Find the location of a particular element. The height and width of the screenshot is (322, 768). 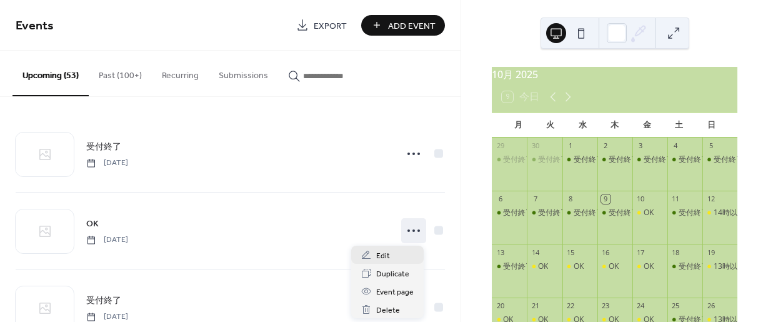

div: 13 is located at coordinates (500, 252).